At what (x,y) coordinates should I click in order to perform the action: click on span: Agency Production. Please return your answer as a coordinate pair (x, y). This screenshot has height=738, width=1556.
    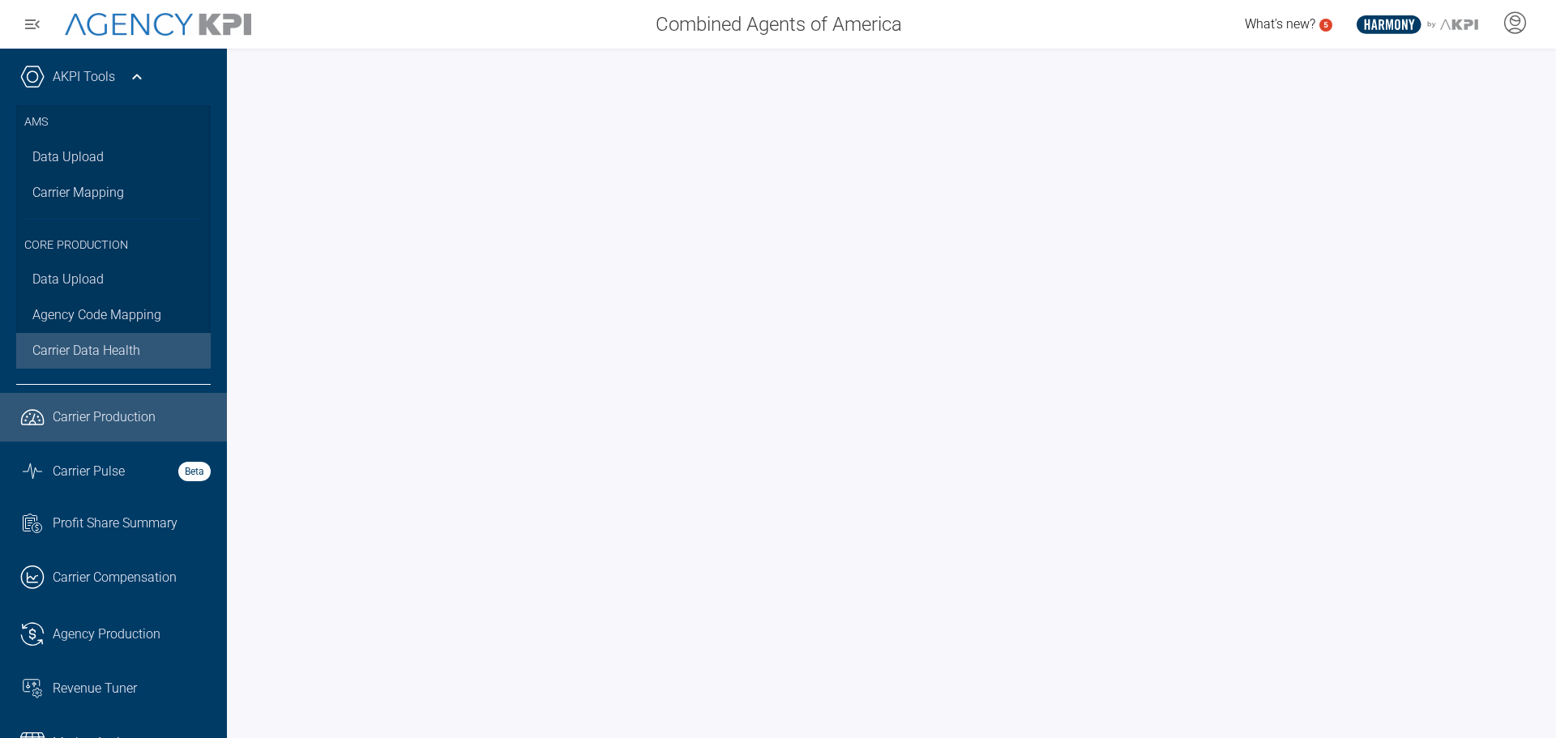
    Looking at the image, I should click on (106, 635).